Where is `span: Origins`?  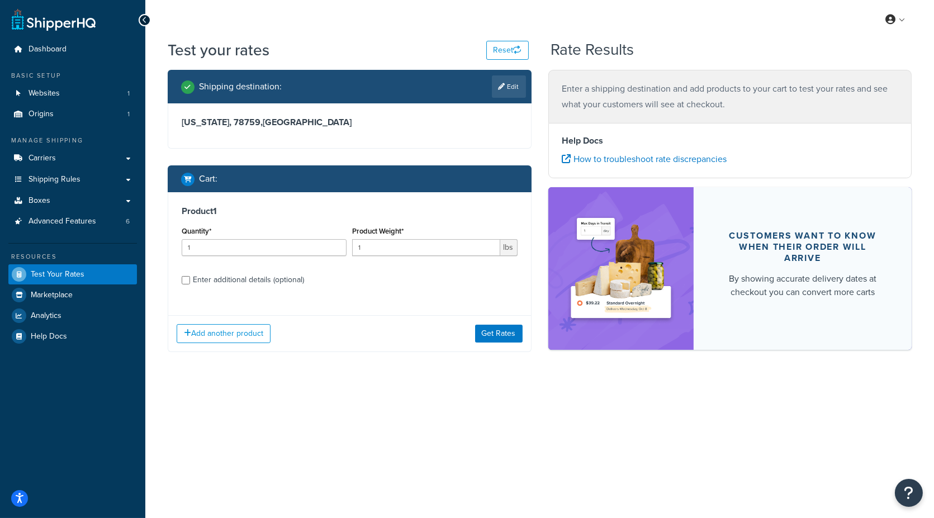 span: Origins is located at coordinates (41, 114).